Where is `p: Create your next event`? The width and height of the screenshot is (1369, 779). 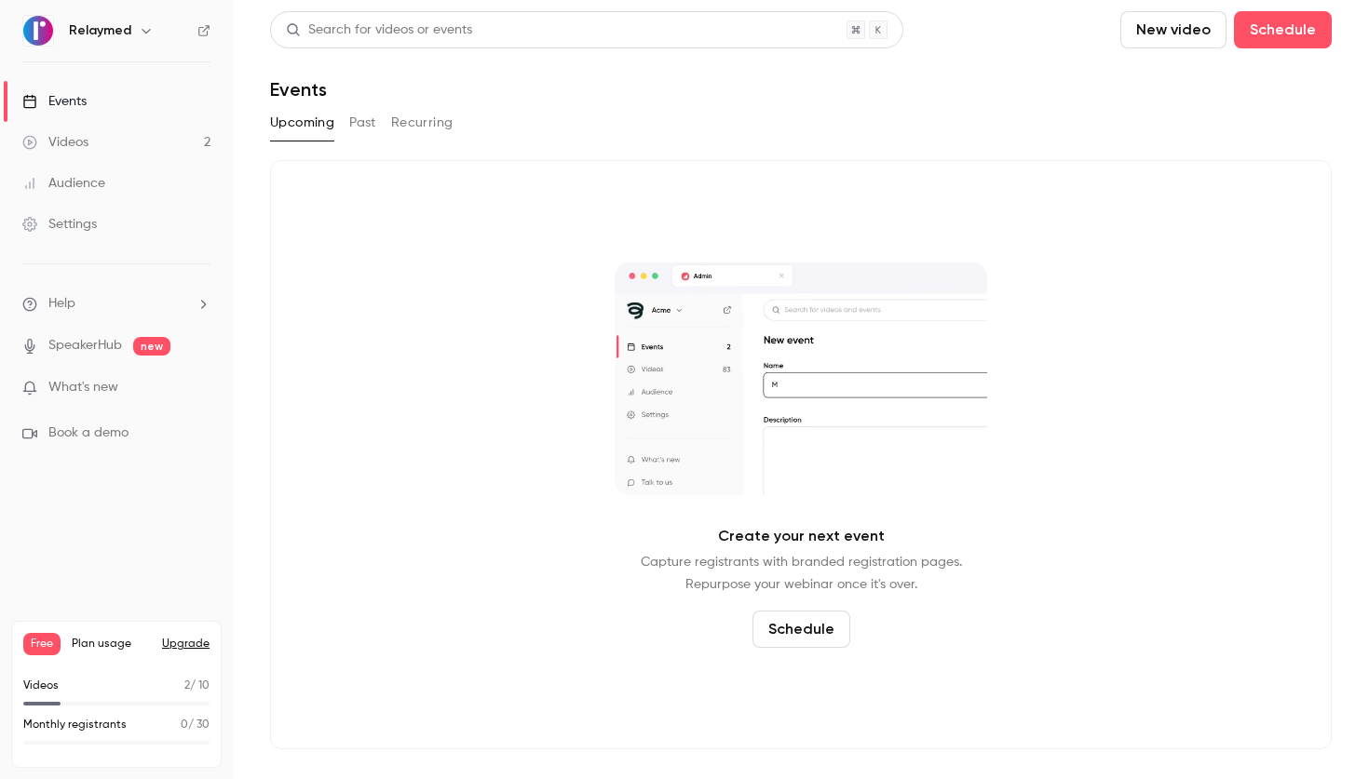
p: Create your next event is located at coordinates (801, 536).